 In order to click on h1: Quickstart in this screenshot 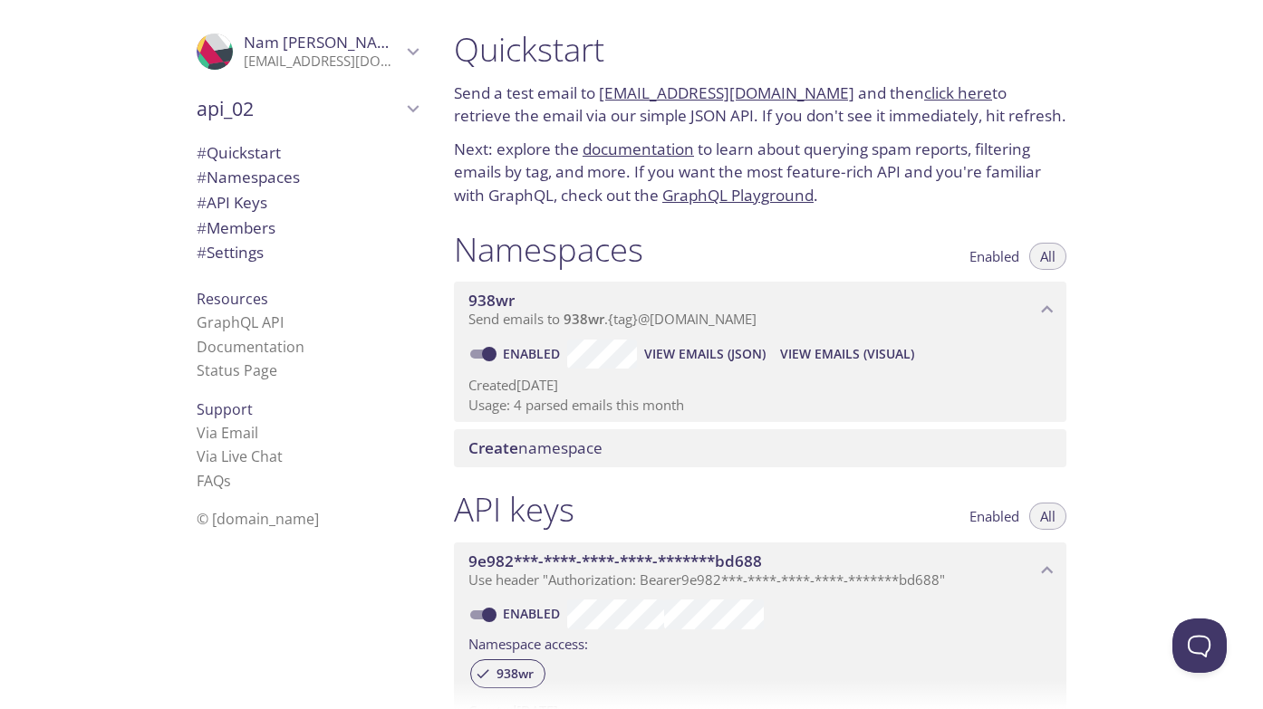, I will do `click(760, 49)`.